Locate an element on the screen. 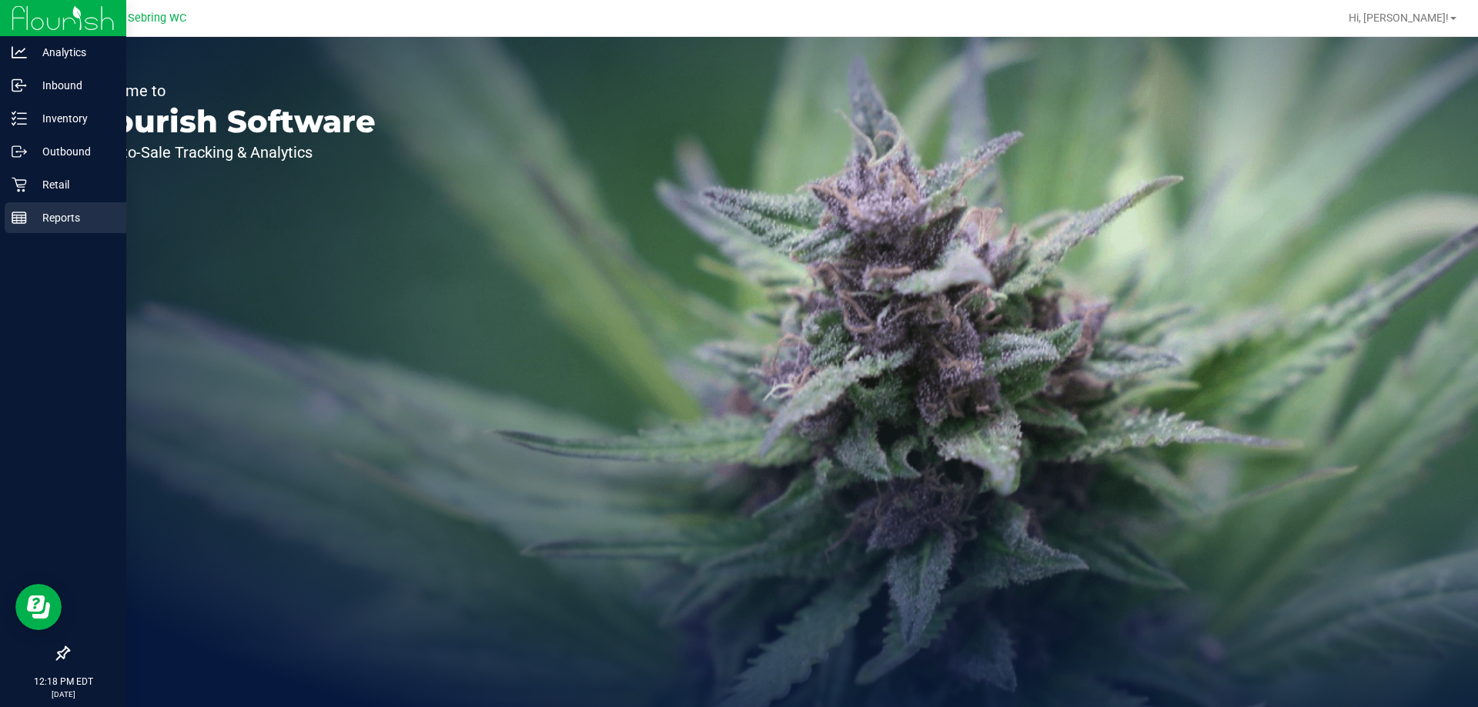  p: Retail is located at coordinates (73, 185).